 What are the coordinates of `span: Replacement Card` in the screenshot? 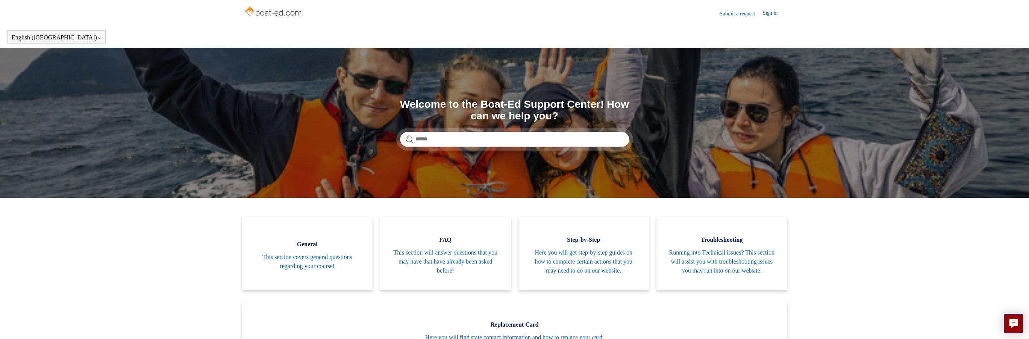 It's located at (515, 325).